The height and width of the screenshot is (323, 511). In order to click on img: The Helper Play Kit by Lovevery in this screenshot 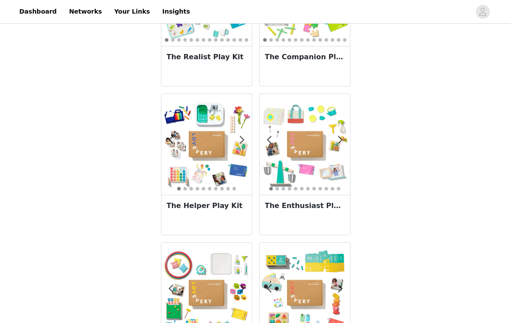, I will do `click(207, 144)`.